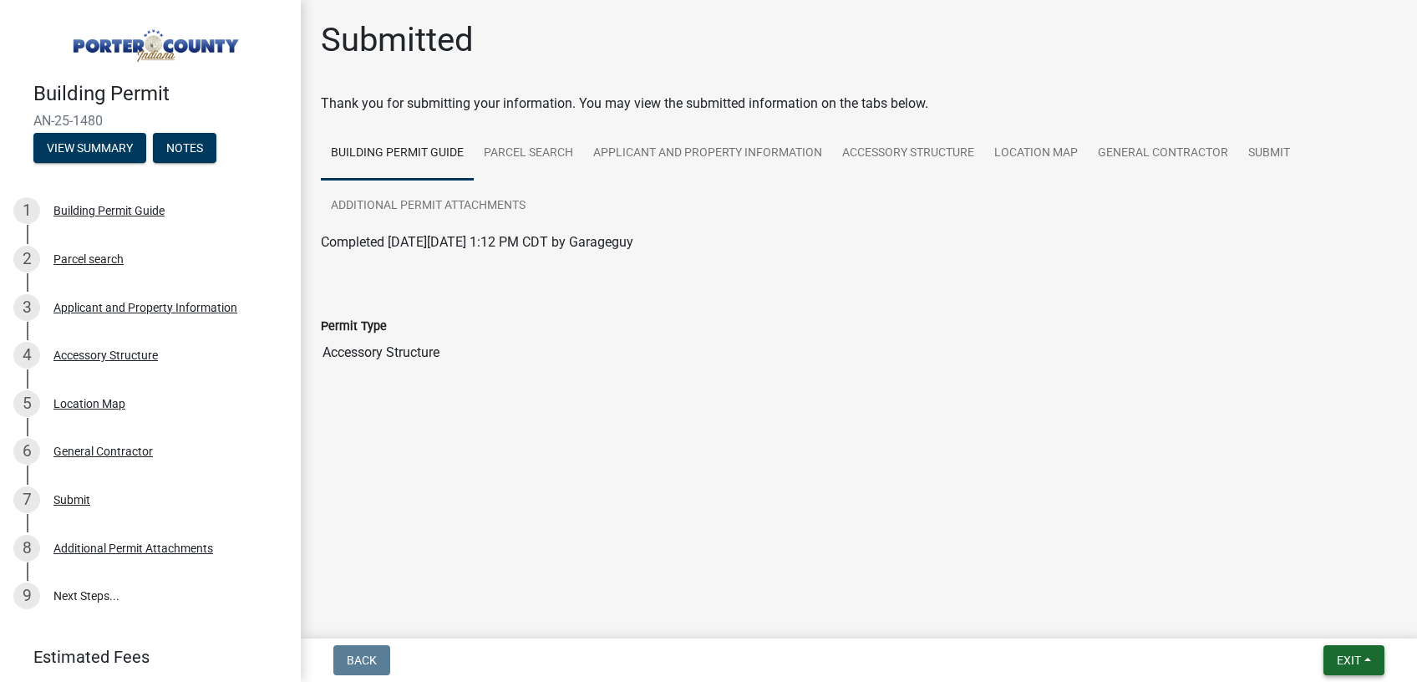 The width and height of the screenshot is (1417, 682). What do you see at coordinates (1348, 660) in the screenshot?
I see `span: Exit` at bounding box center [1348, 660].